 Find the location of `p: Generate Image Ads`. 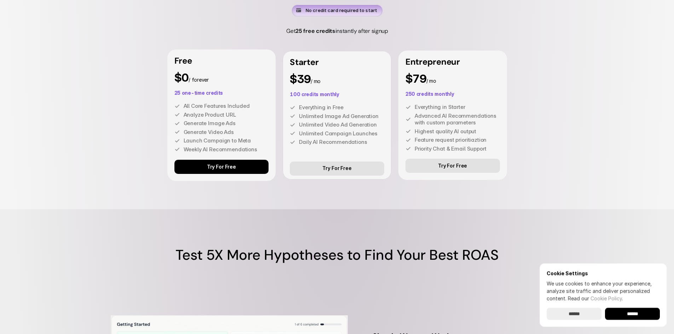

p: Generate Image Ads is located at coordinates (226, 123).